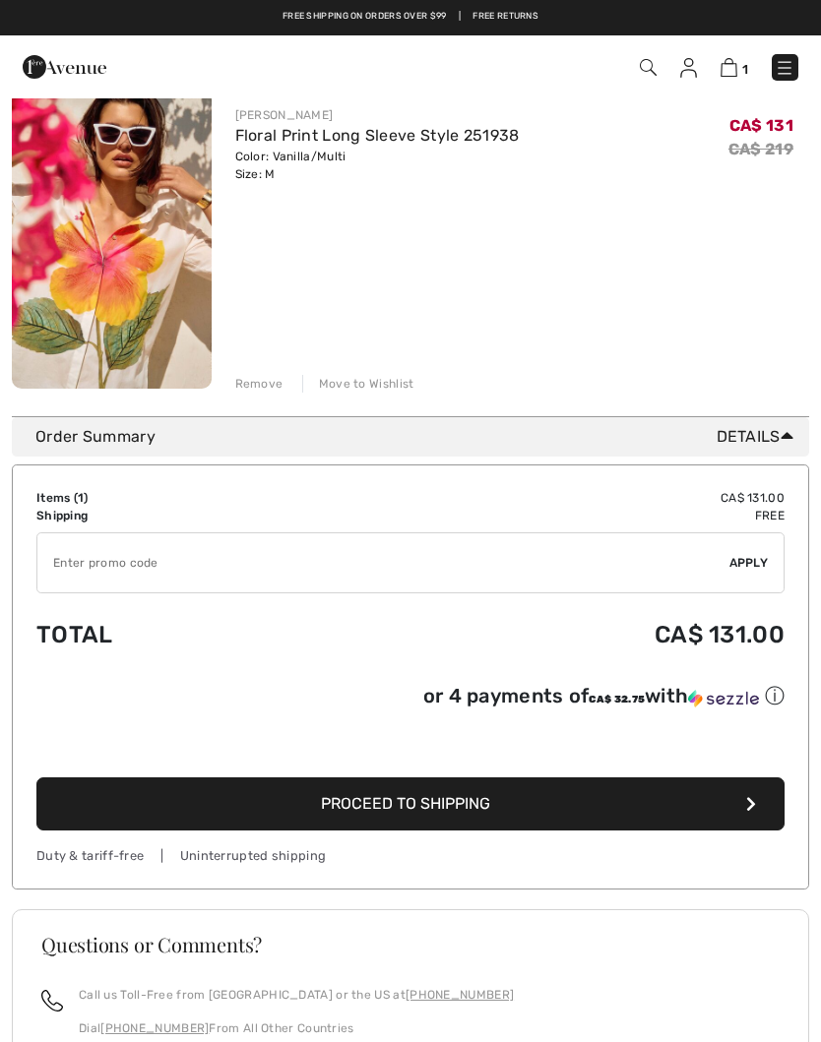  I want to click on a: Floral Print Long Sleeve Style 251938, so click(377, 135).